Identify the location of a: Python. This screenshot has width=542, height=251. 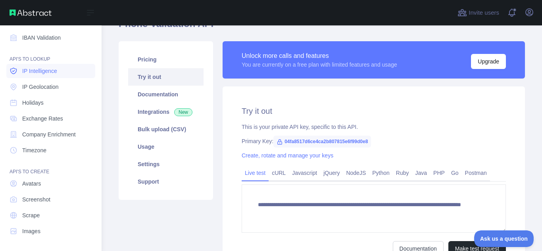
(381, 173).